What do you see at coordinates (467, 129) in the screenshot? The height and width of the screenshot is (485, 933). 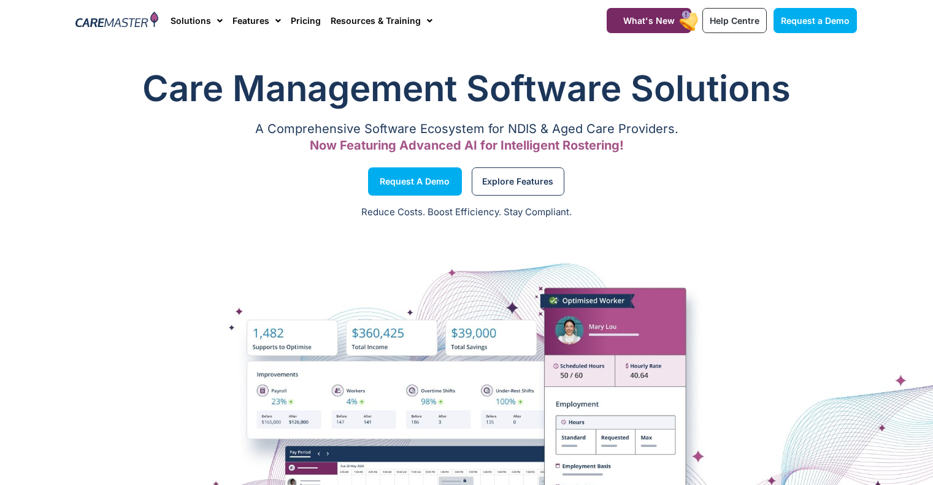 I see `p: A Comprehensive Software Ecosystem for NDIS & Aged Care Providers.` at bounding box center [467, 129].